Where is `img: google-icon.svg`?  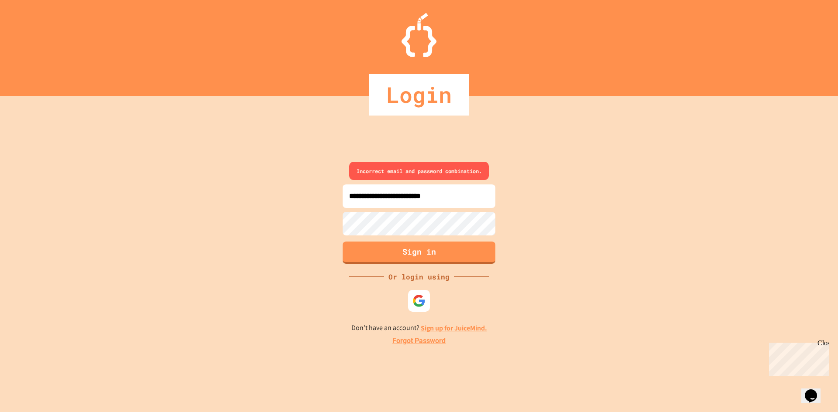
img: google-icon.svg is located at coordinates (419, 301).